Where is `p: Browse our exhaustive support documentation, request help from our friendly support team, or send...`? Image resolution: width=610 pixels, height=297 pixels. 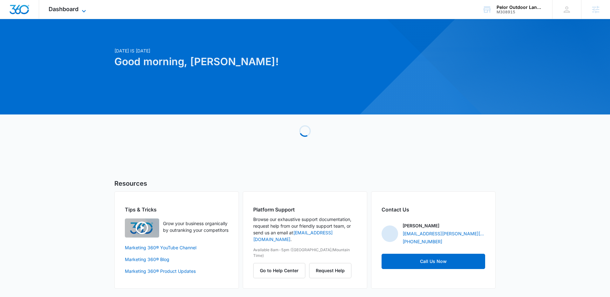 p: Browse our exhaustive support documentation, request help from our friendly support team, or send... is located at coordinates (305, 229).